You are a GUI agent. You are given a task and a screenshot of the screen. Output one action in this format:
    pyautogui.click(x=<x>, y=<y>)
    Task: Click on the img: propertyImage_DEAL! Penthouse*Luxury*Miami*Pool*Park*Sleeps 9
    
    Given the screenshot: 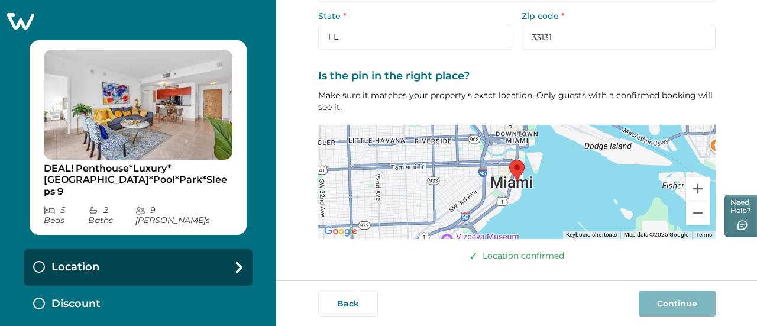 What is the action you would take?
    pyautogui.click(x=138, y=105)
    